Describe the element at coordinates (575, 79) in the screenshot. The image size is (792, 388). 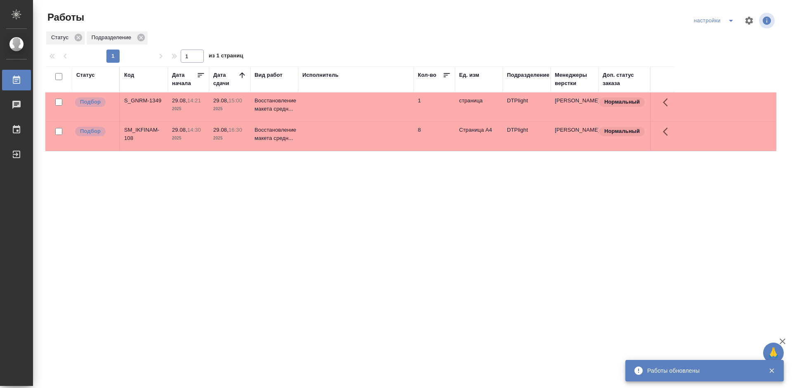
I see `div: Менеджеры верстки` at that location.